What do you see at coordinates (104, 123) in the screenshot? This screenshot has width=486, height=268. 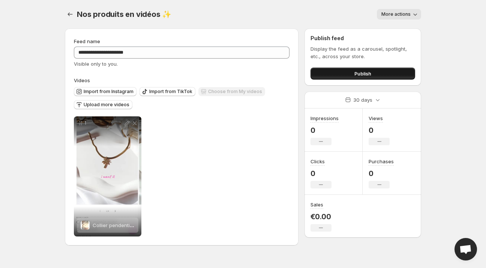 I see `p: 1` at bounding box center [104, 123].